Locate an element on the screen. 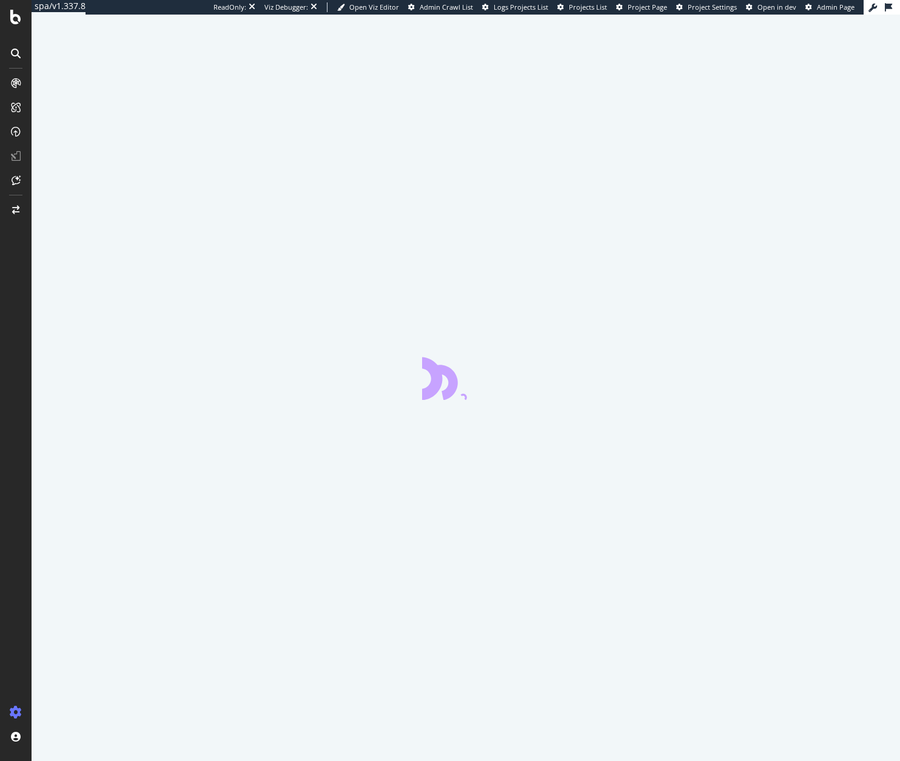  a: Projects List is located at coordinates (583, 7).